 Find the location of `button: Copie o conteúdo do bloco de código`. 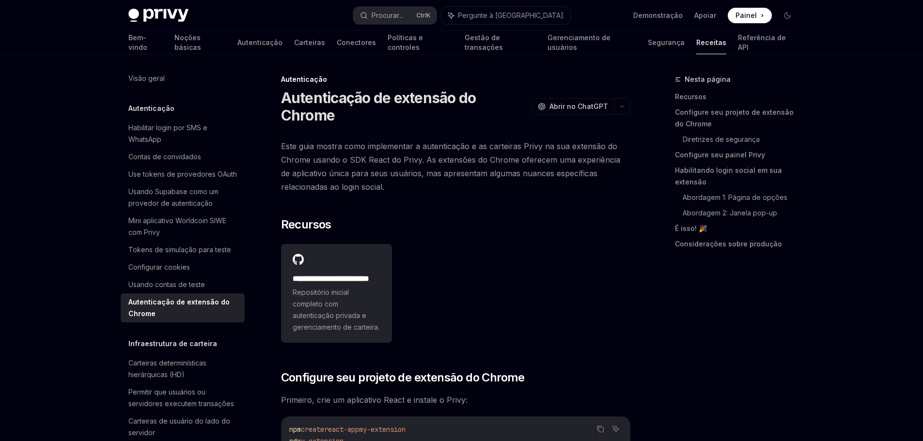

button: Copie o conteúdo do bloco de código is located at coordinates (600, 429).